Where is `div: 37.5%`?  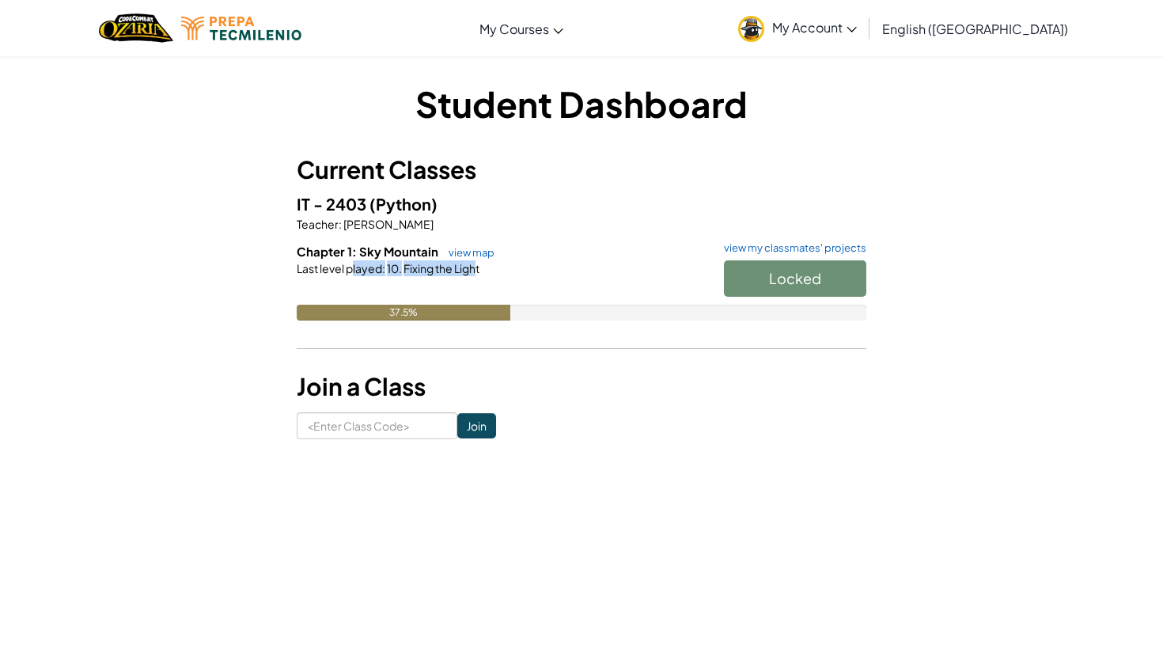
div: 37.5% is located at coordinates (404, 313).